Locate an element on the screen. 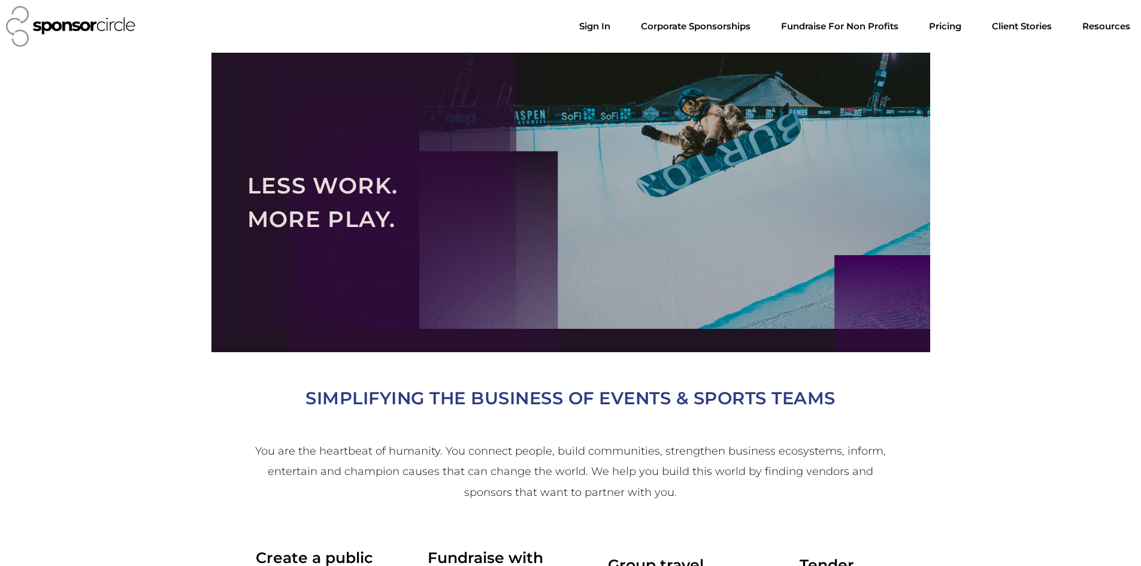 The image size is (1141, 566). a: Pricing is located at coordinates (945, 26).